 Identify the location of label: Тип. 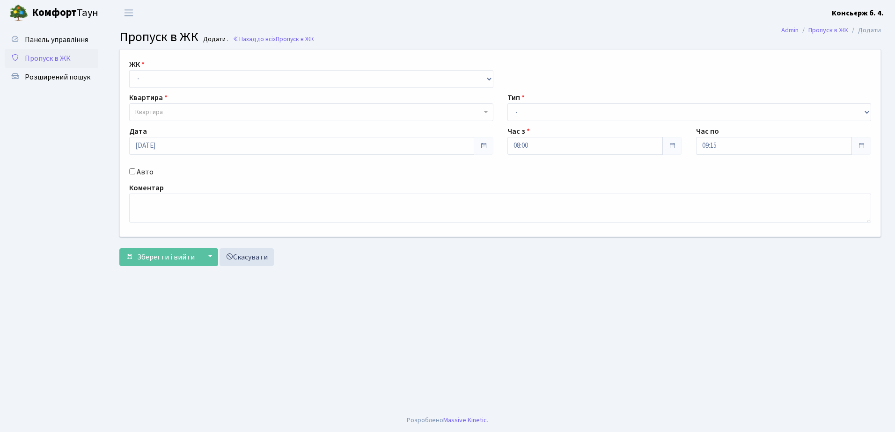
(516, 98).